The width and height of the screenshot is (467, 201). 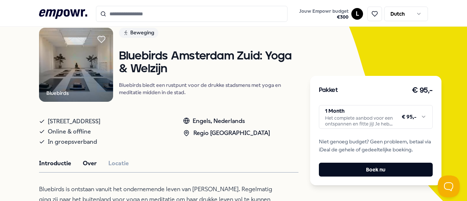 I want to click on input: Search for products, categories or subcategories, so click(x=192, y=14).